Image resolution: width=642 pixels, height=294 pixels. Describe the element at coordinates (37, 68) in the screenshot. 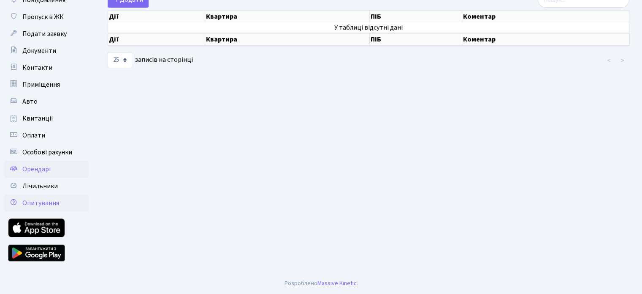

I see `span: Контакти` at that location.